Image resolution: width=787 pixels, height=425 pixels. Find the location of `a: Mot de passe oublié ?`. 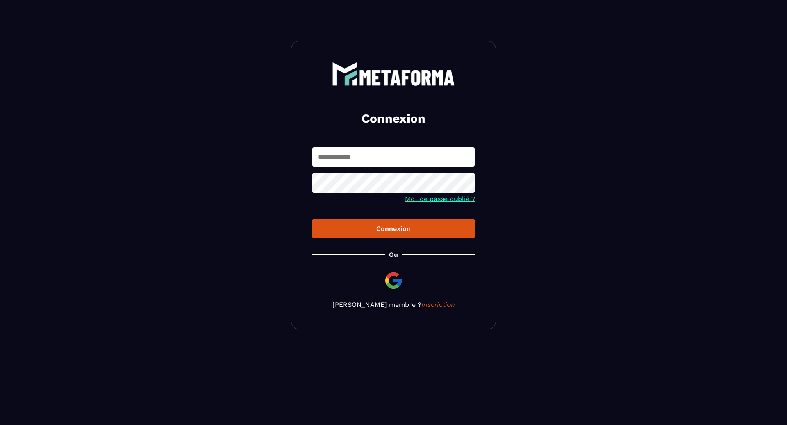

a: Mot de passe oublié ? is located at coordinates (440, 199).